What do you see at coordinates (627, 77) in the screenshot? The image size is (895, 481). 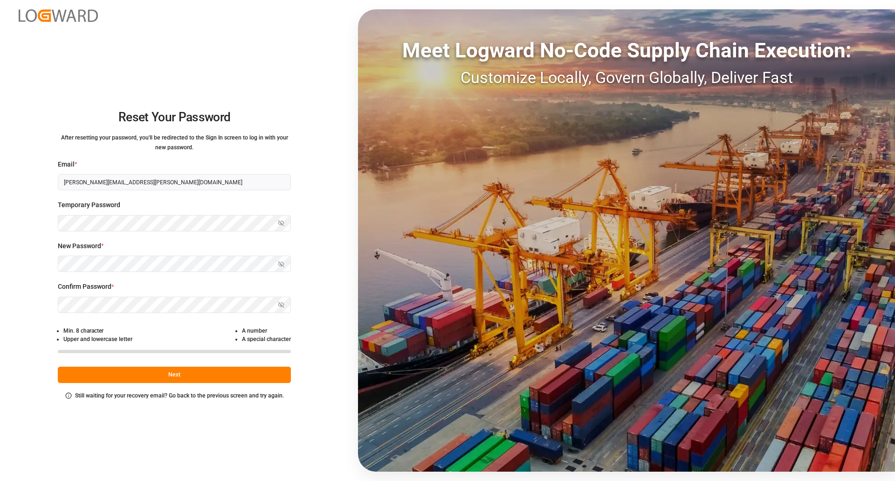 I see `div: Customize Locally, Govern Globally, Deliver Fast` at bounding box center [627, 77].